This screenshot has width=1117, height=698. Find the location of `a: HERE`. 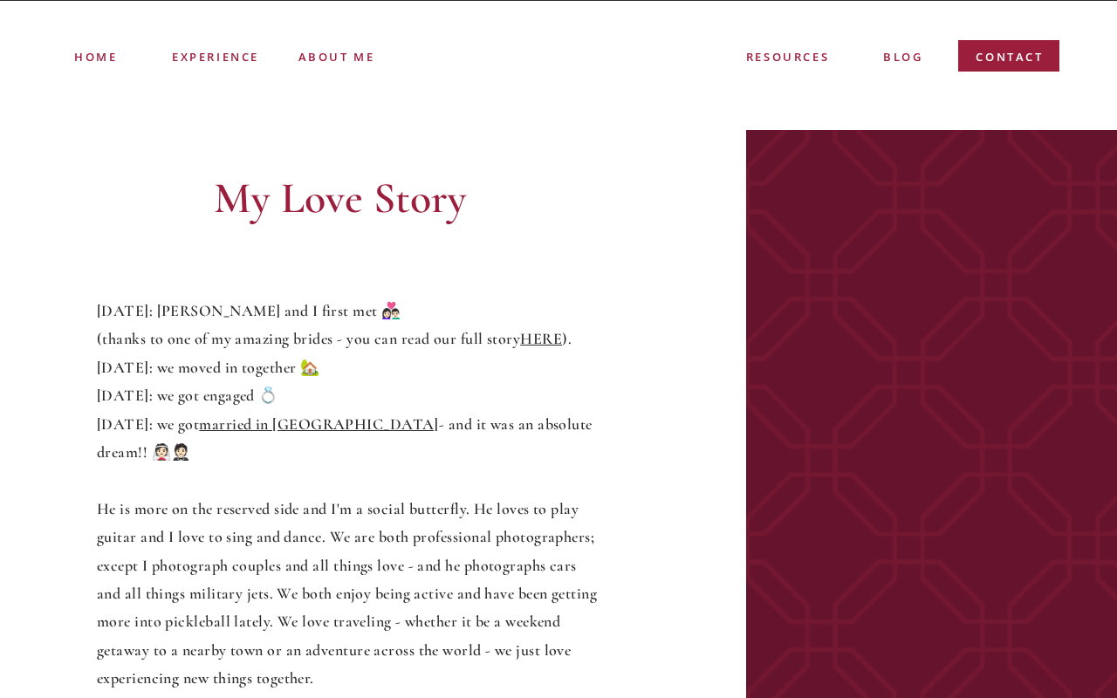

a: HERE is located at coordinates (541, 339).